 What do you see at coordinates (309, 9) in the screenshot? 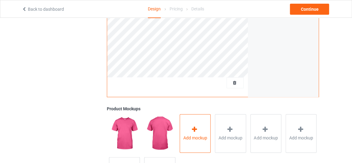
I see `div: Continue` at bounding box center [309, 9].